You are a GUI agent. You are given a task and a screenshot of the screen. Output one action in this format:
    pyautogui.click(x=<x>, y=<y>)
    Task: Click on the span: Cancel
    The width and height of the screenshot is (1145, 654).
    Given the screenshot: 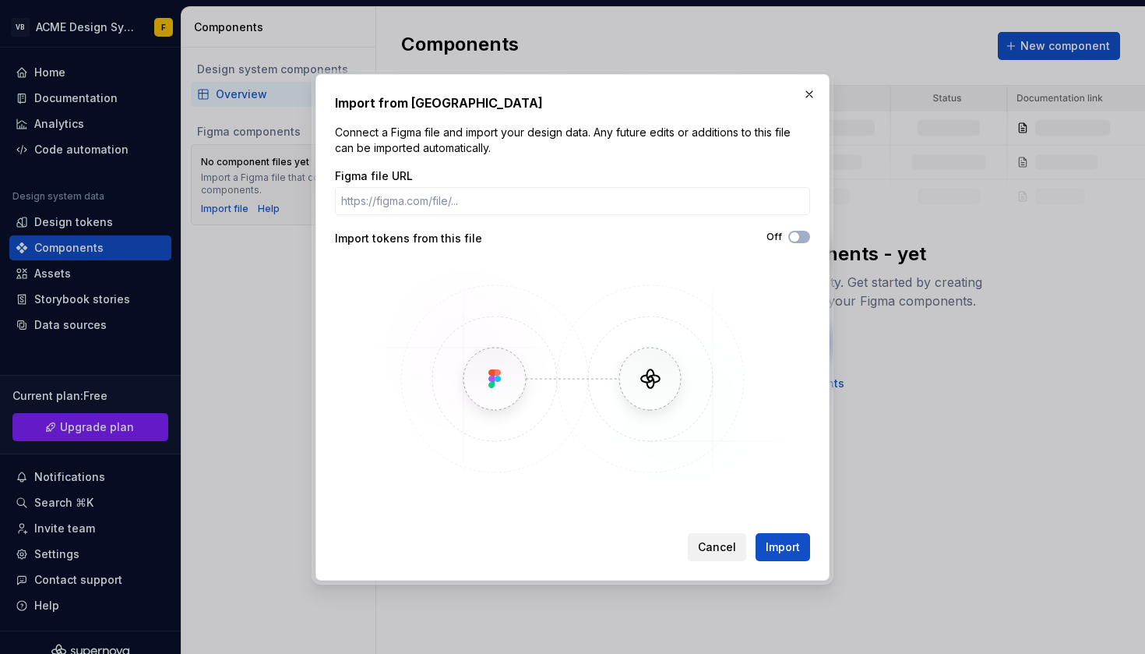 What is the action you would take?
    pyautogui.click(x=717, y=547)
    